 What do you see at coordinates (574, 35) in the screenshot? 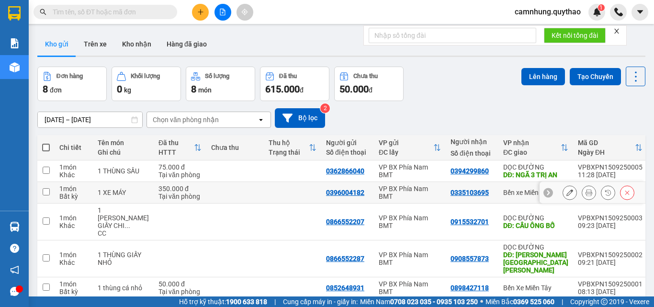
I see `button: Kết nối tổng đài` at bounding box center [574, 35].